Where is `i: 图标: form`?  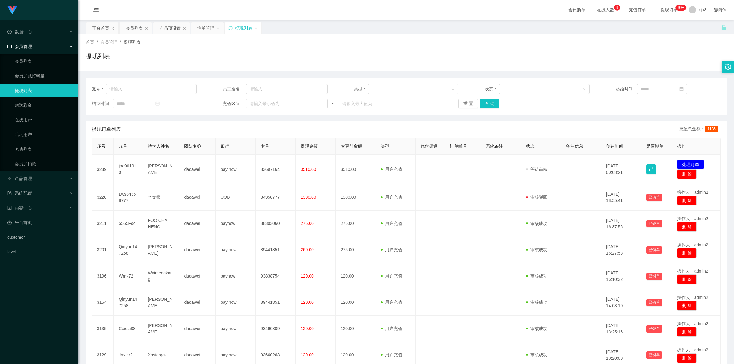 i: 图标: form is located at coordinates (9, 193).